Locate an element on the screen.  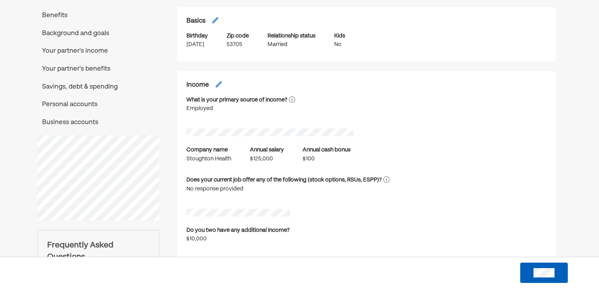
div: Relationship status is located at coordinates (291, 36).